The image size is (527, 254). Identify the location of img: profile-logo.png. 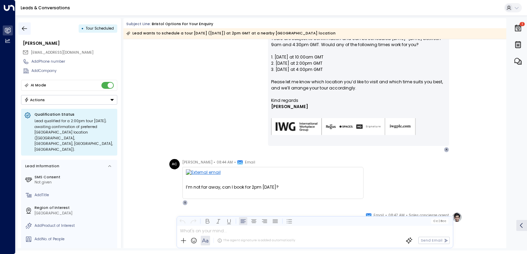
(457, 217).